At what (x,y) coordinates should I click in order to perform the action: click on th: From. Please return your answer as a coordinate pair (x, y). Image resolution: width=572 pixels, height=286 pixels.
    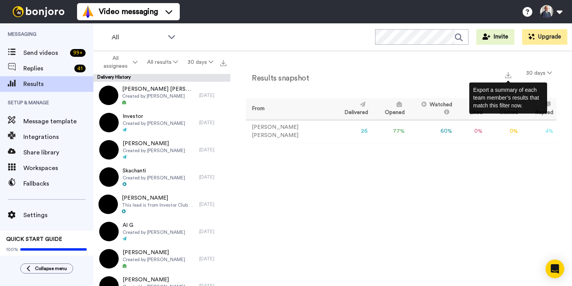
    Looking at the image, I should click on (288, 109).